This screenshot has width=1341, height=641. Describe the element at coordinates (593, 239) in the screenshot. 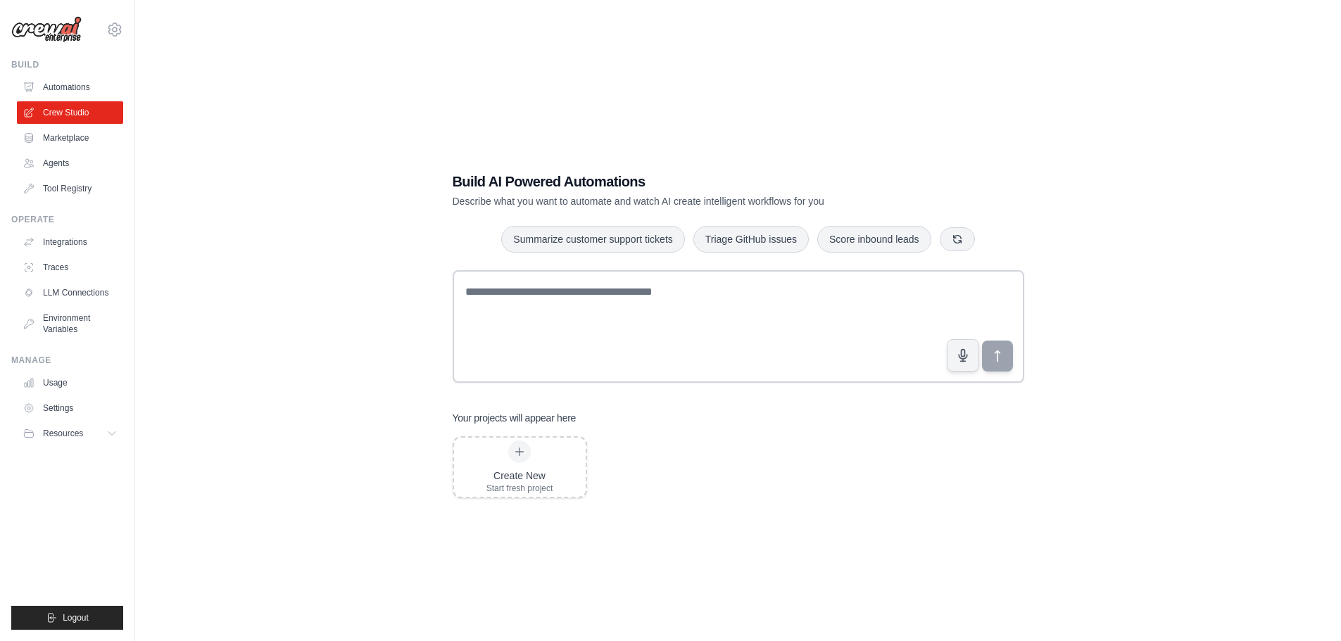

I see `button: Summarize customer support tickets` at that location.